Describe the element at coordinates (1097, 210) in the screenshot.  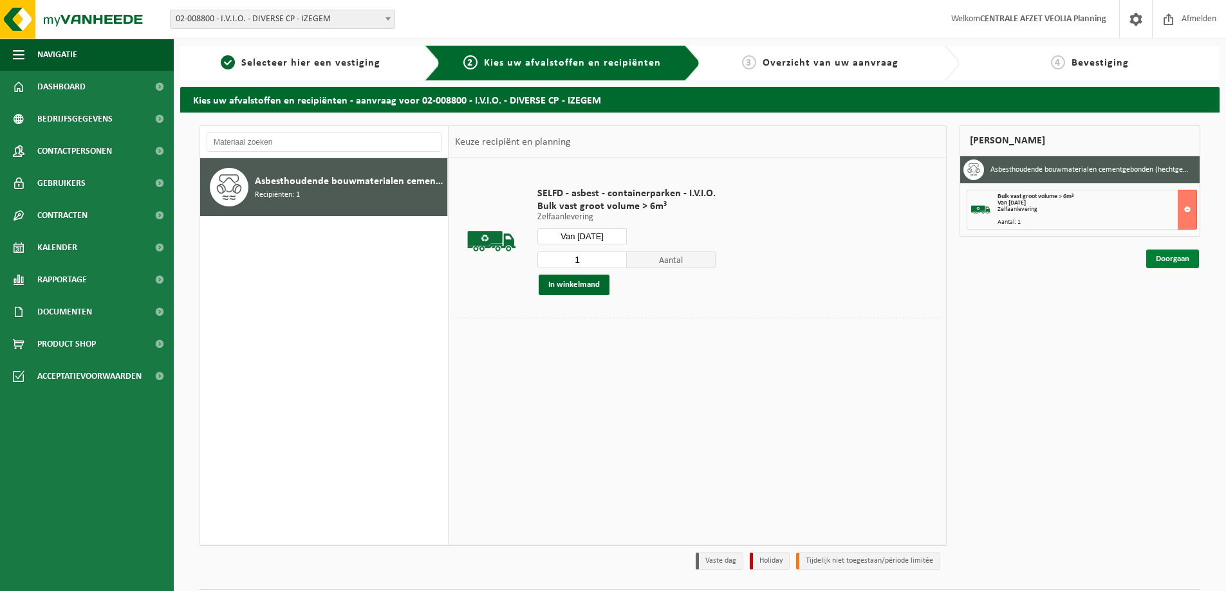
I see `div: Zelfaanlevering` at that location.